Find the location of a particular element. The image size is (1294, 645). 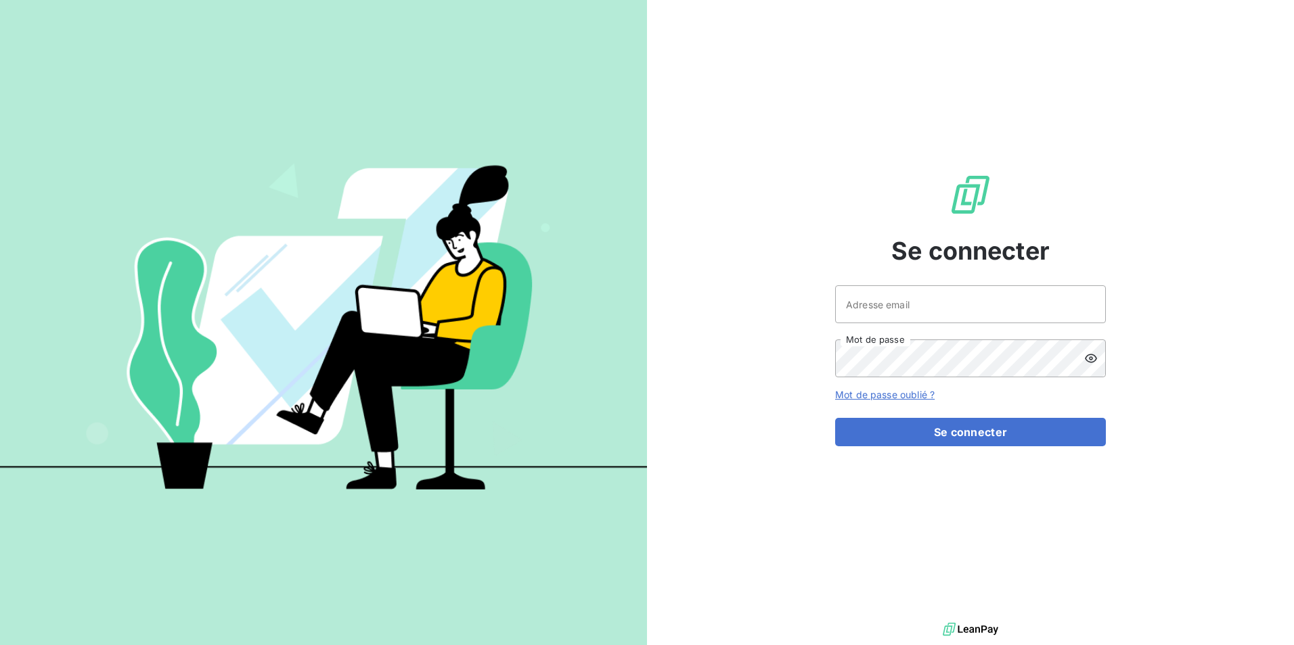

a: Mot de passe oublié ? is located at coordinates (884, 394).